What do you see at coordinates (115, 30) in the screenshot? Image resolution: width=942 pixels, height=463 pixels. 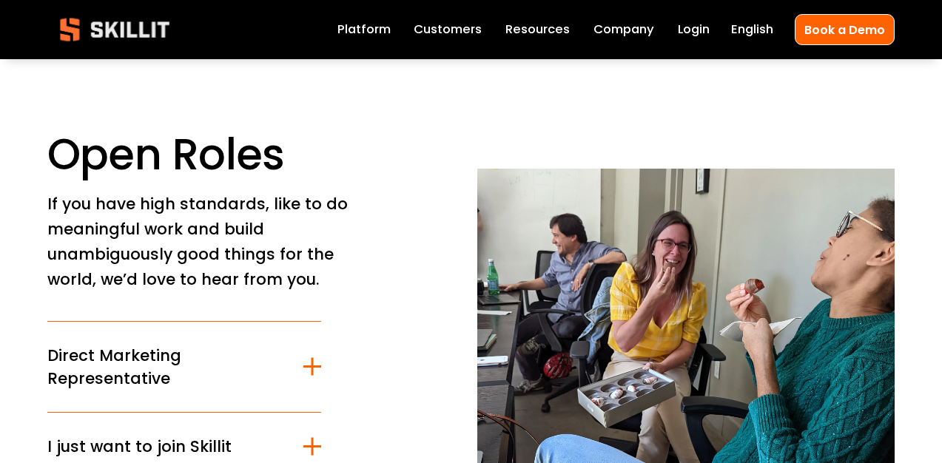 I see `a: Skillit` at bounding box center [115, 30].